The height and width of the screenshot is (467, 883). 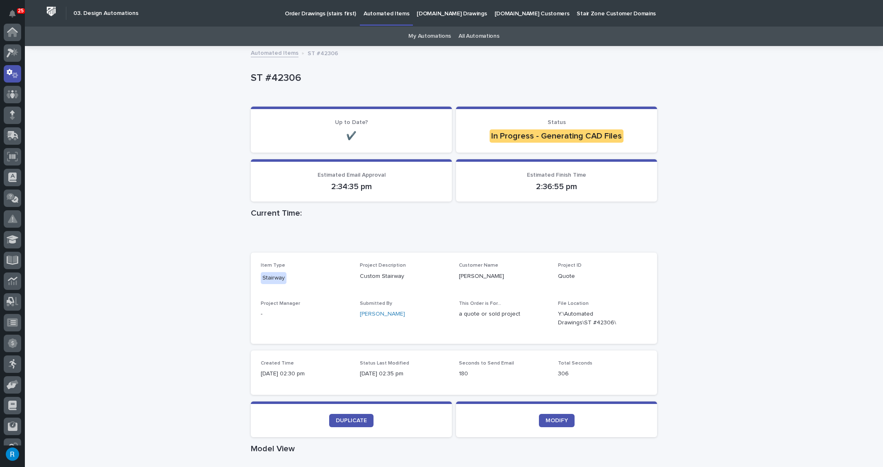 What do you see at coordinates (404, 276) in the screenshot?
I see `p: Custom Stairway` at bounding box center [404, 276].